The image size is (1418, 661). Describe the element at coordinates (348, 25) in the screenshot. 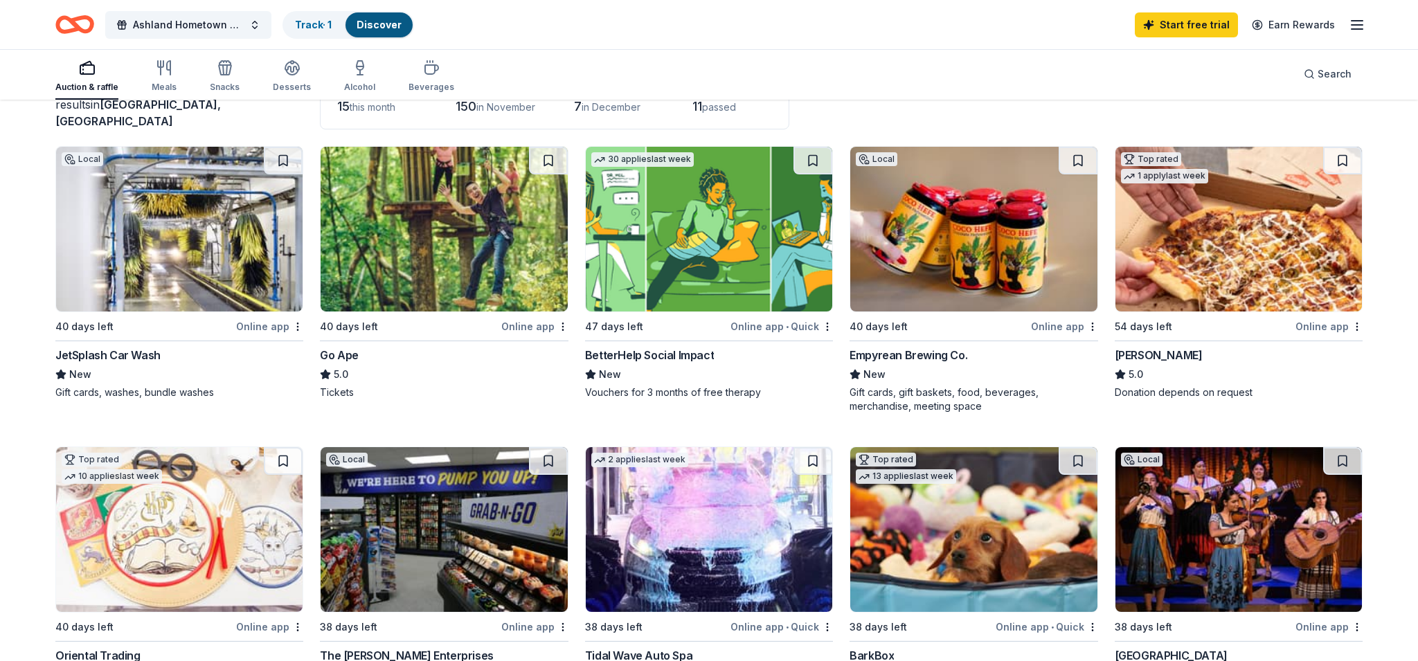

I see `button: Track· 1Discover` at that location.